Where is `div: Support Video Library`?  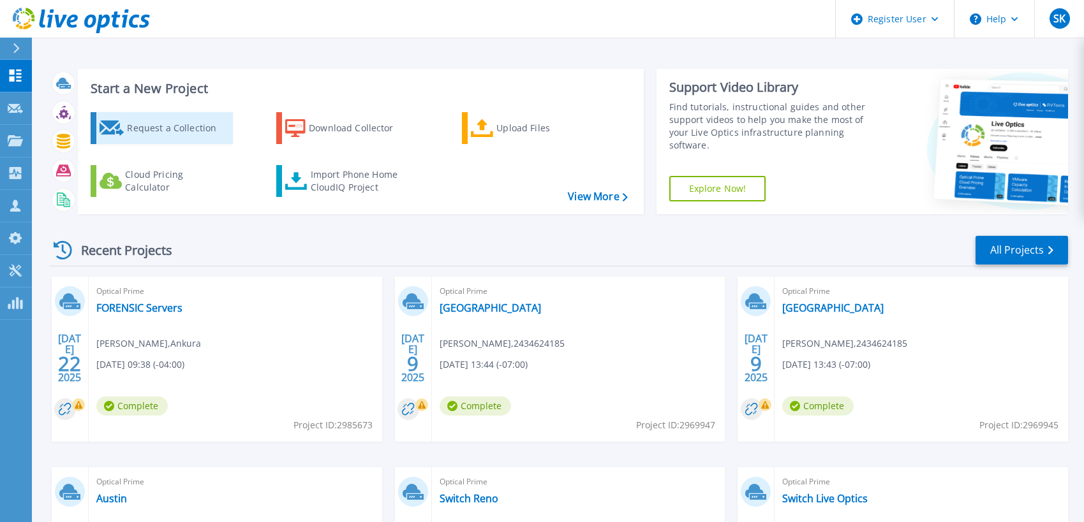 div: Support Video Library is located at coordinates (773, 87).